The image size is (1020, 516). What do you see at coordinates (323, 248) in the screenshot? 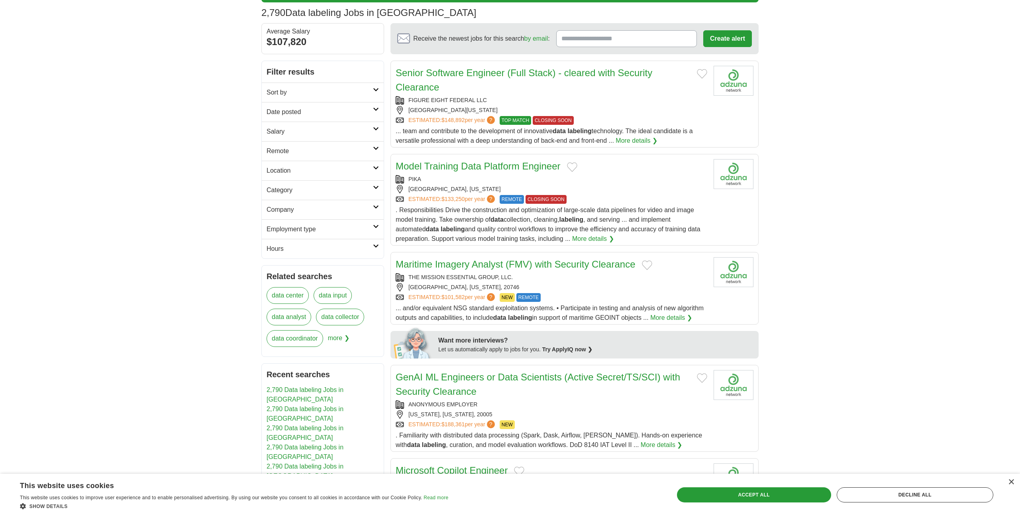
I see `a: Hours` at bounding box center [323, 248].